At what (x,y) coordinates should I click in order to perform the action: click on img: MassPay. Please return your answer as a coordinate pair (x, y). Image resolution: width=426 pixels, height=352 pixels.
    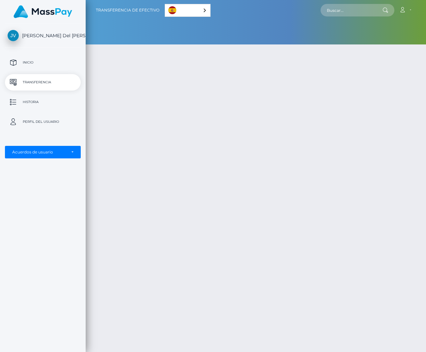
    Looking at the image, I should click on (43, 12).